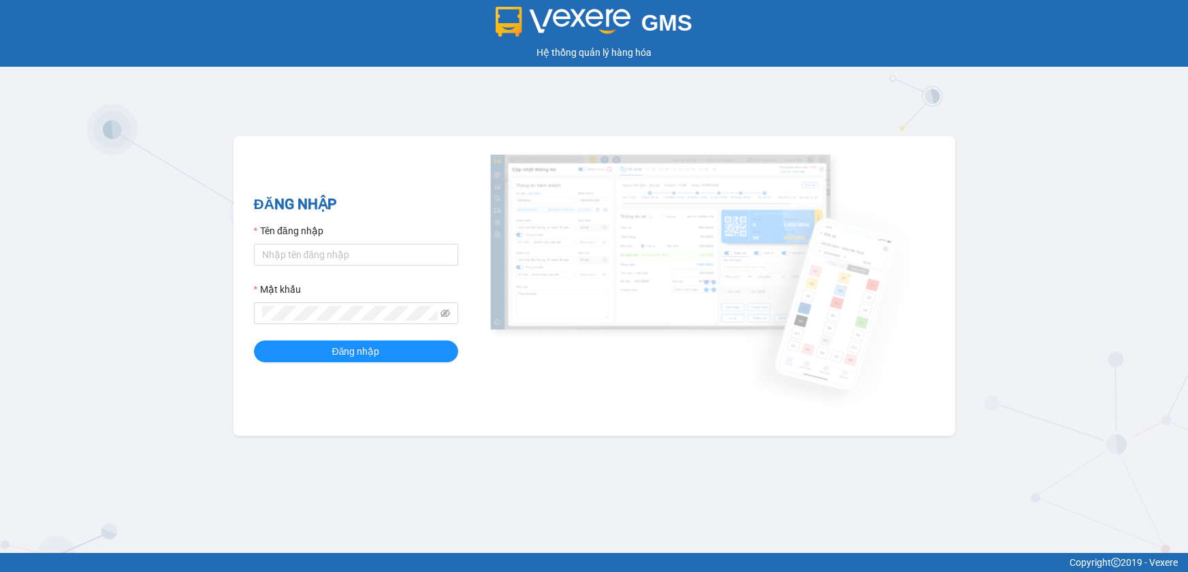  I want to click on h2: ĐĂNG NHẬP, so click(356, 204).